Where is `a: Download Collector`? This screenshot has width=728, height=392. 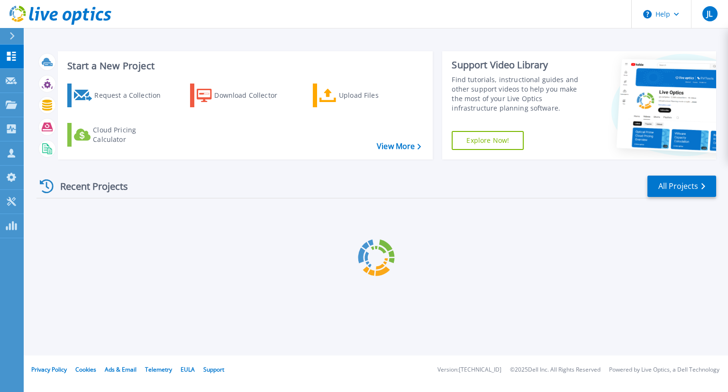 a: Download Collector is located at coordinates (243, 95).